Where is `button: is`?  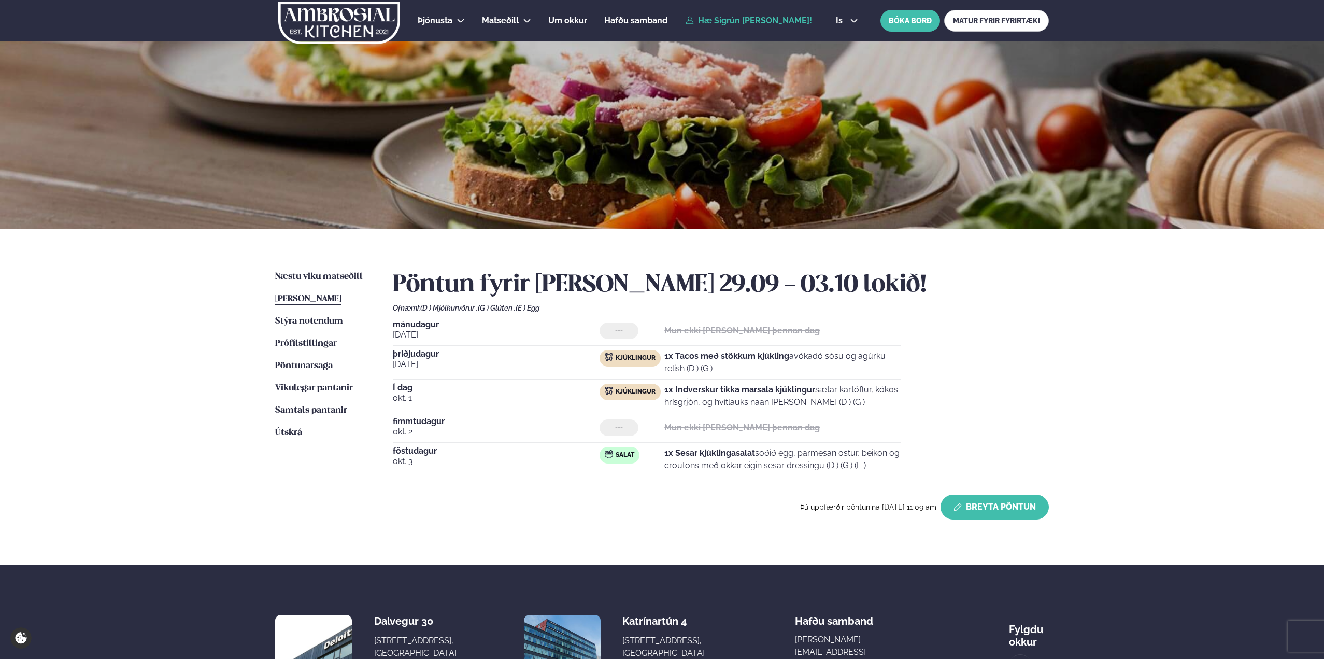
button: is is located at coordinates (847, 21).